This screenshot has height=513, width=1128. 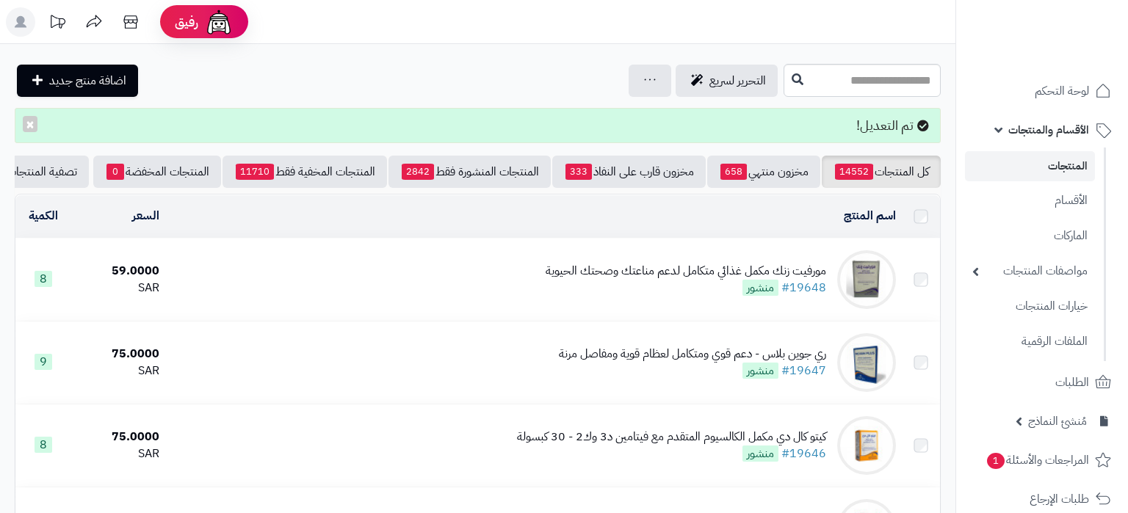 I want to click on div: كيتو كال دي مكمل الكالسيوم المتقدم مع فيتامين د3 وك2 - 30 كبسولة, so click(x=671, y=437).